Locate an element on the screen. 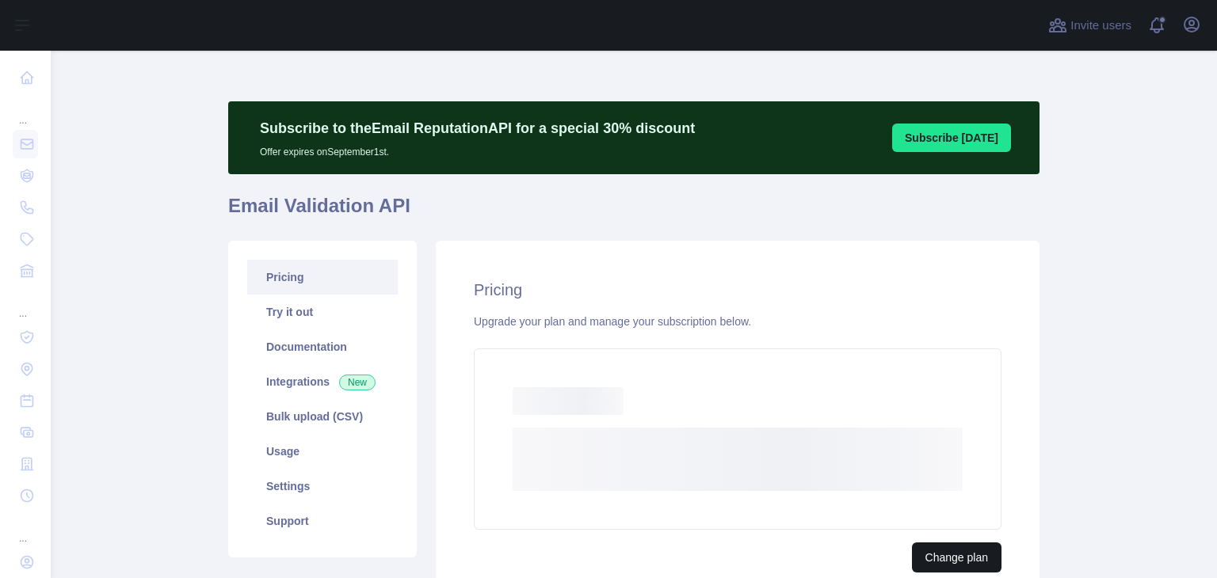  h2: Pricing is located at coordinates (738, 290).